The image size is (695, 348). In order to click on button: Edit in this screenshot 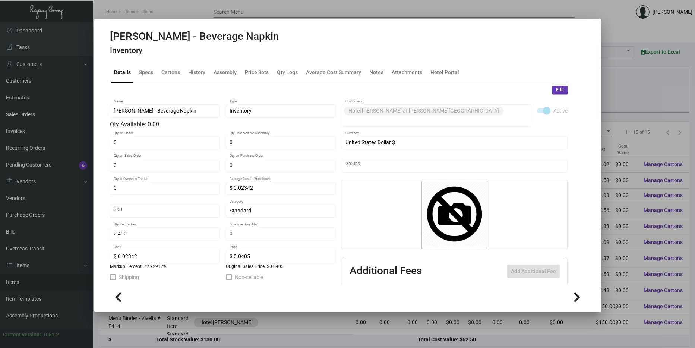, I will do `click(560, 90)`.